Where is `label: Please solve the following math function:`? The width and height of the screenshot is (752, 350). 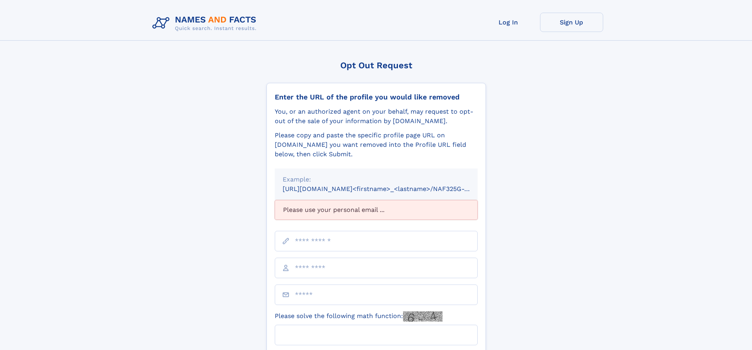
label: Please solve the following math function: is located at coordinates (358, 316).